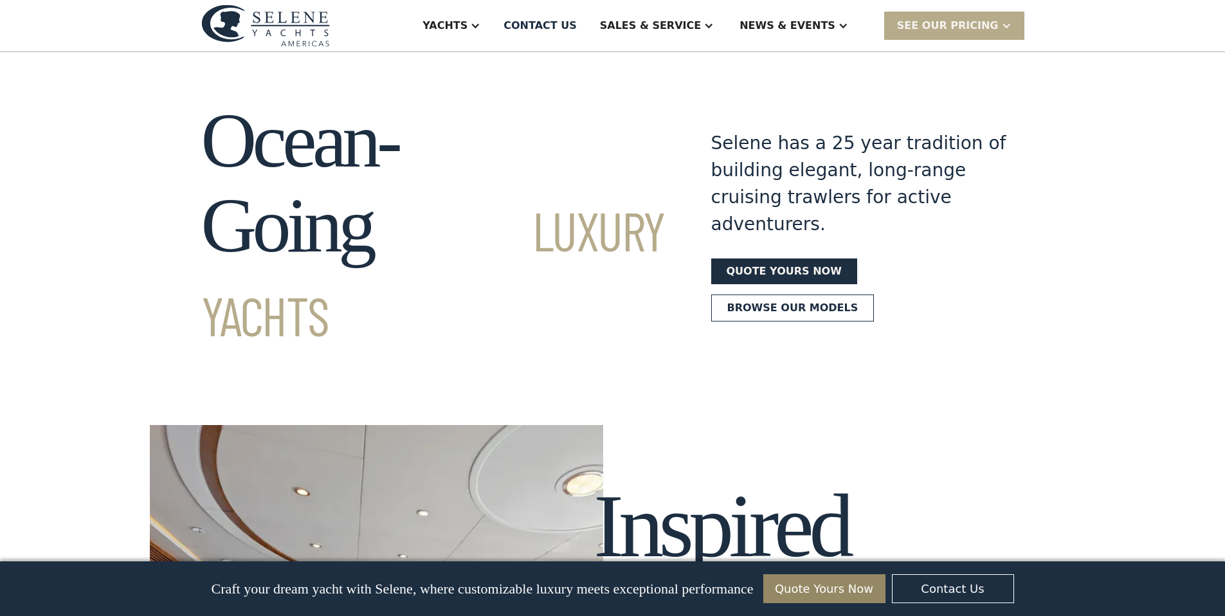 The height and width of the screenshot is (616, 1225). What do you see at coordinates (481, 589) in the screenshot?
I see `p: Craft your dream yacht with Selene, where customizable luxury meets exceptional performance` at bounding box center [481, 589].